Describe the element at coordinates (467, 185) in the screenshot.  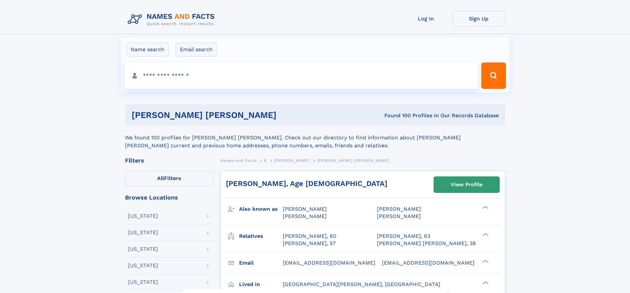
I see `div: View Profile` at that location.